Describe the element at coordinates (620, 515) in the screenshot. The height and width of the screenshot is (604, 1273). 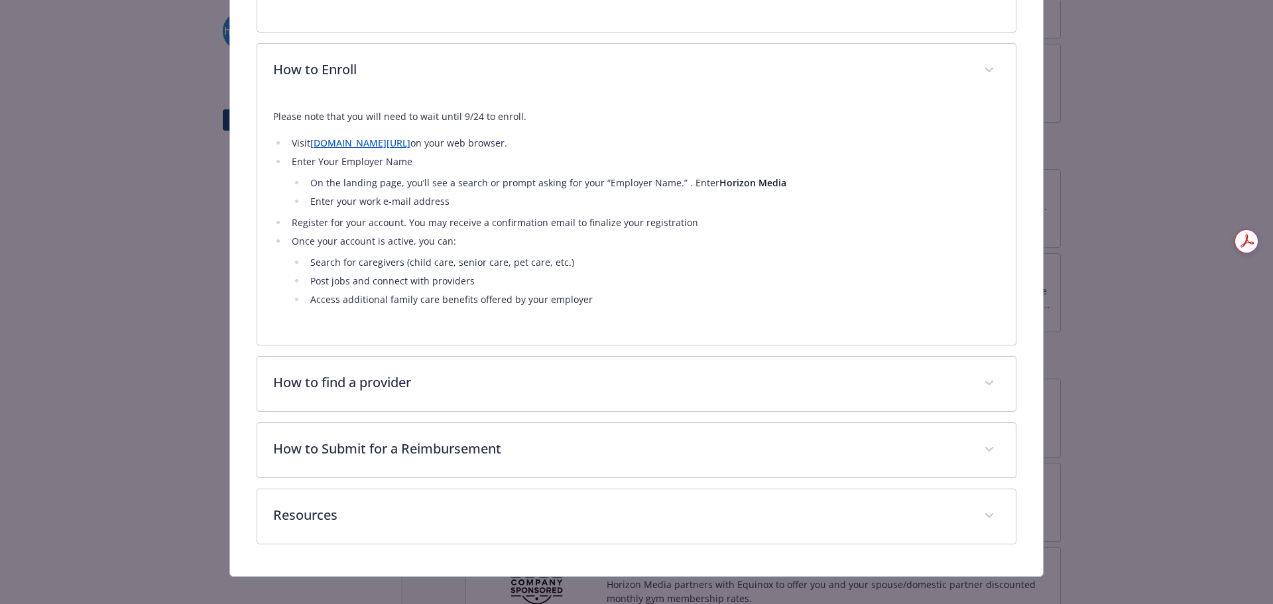
I see `p: Resources` at that location.